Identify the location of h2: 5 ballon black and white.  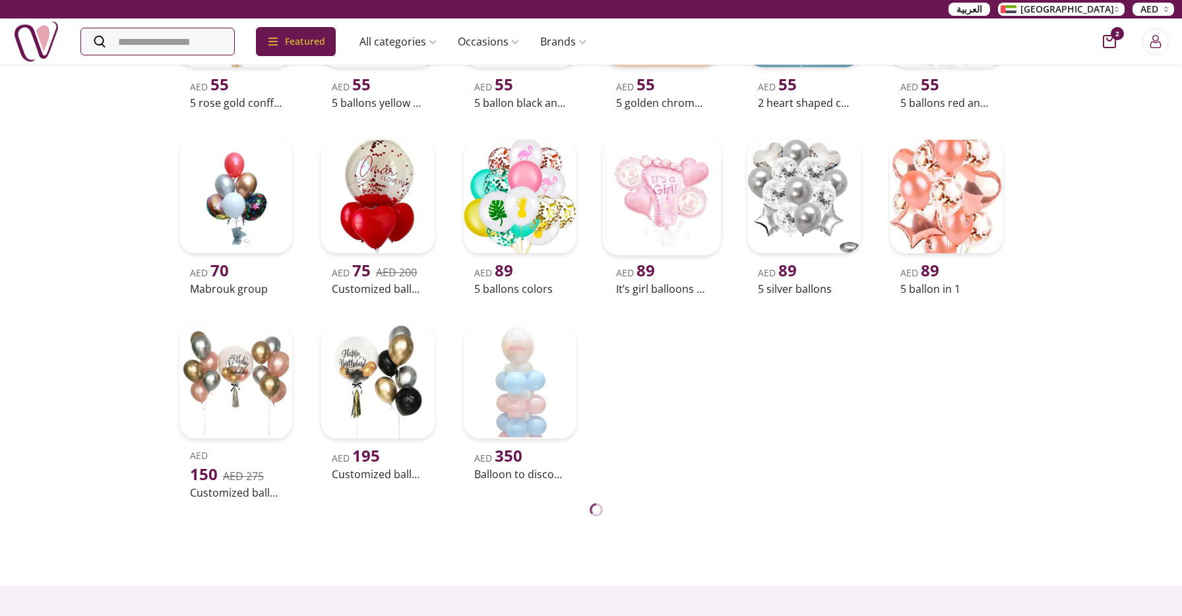
(520, 103).